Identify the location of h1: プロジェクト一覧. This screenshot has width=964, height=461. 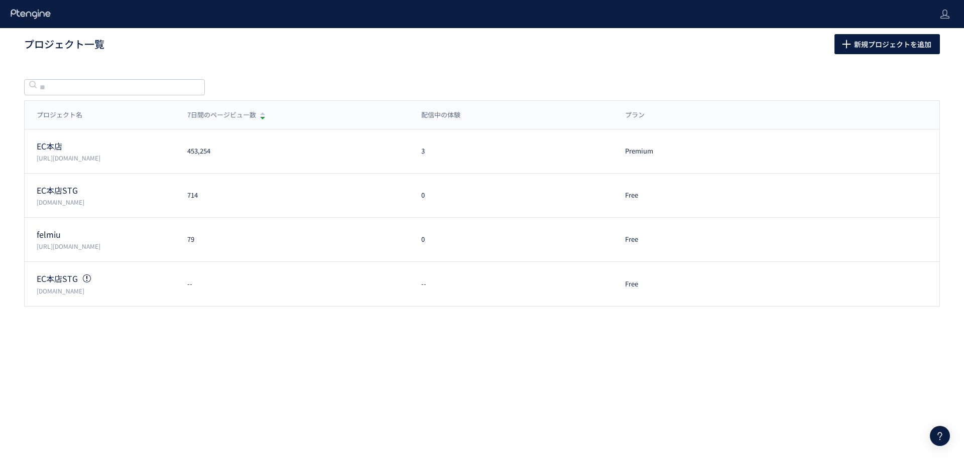
(418, 44).